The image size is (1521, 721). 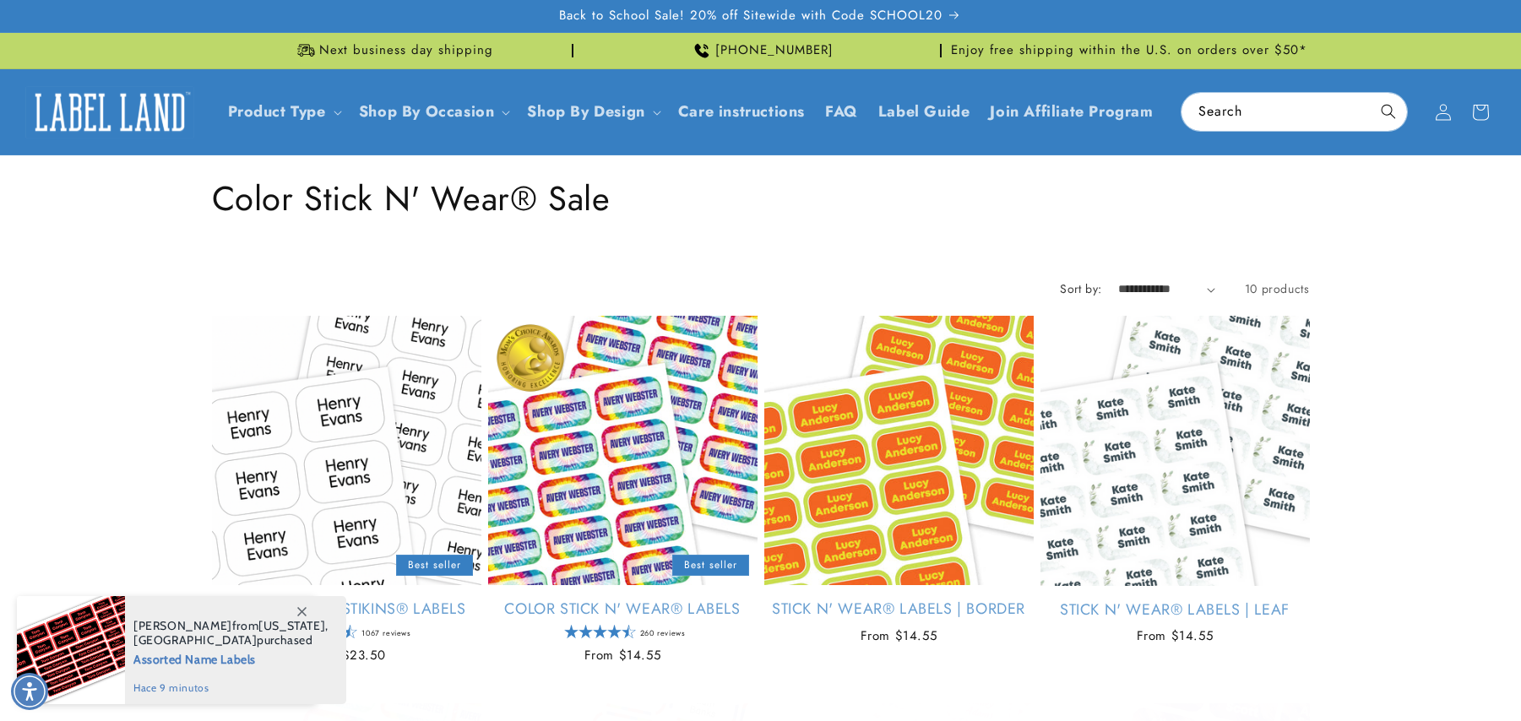 What do you see at coordinates (1129, 51) in the screenshot?
I see `span: Enjoy free shipping within the U.S. on orders over $50*` at bounding box center [1129, 51].